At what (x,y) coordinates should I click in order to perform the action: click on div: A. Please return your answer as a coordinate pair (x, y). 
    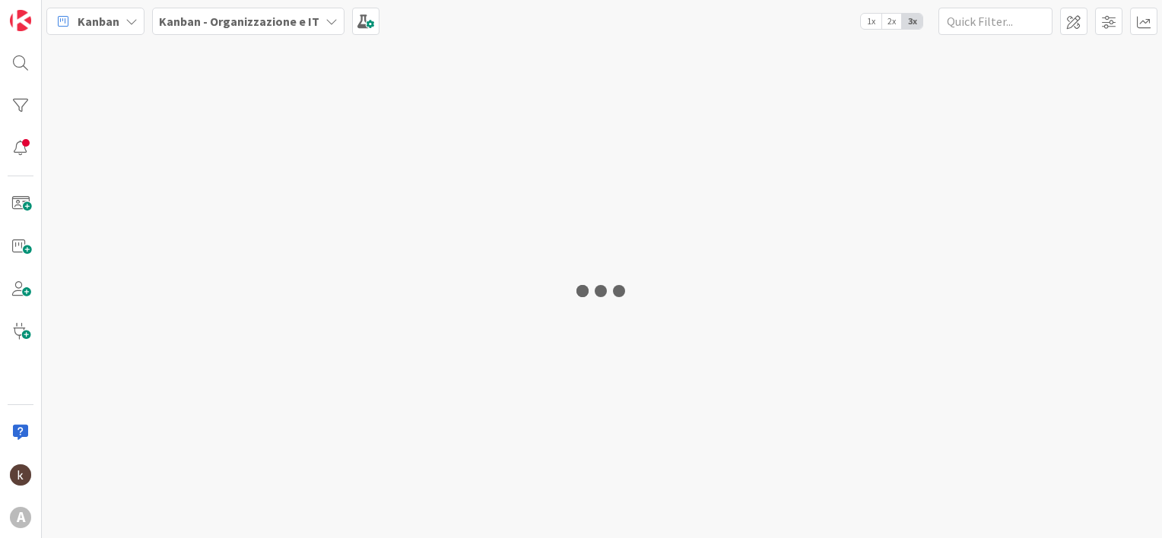
    Looking at the image, I should click on (21, 518).